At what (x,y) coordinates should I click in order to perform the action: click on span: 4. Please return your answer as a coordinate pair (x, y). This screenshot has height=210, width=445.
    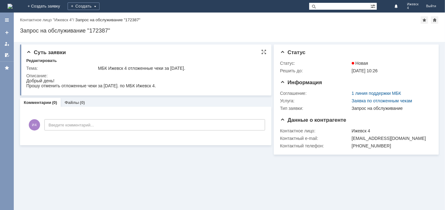
    Looking at the image, I should click on (413, 8).